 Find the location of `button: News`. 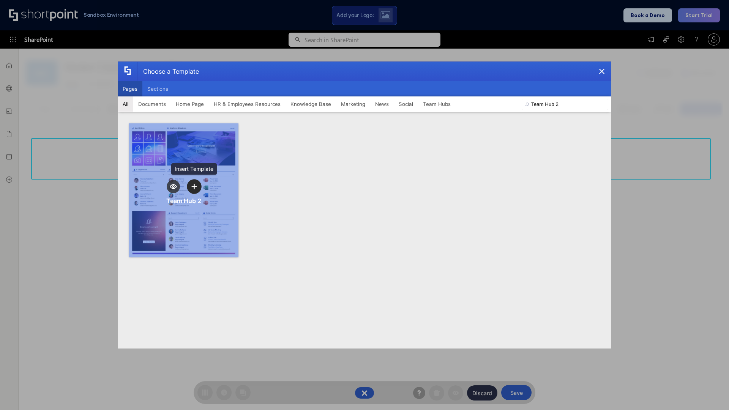

button: News is located at coordinates (382, 104).